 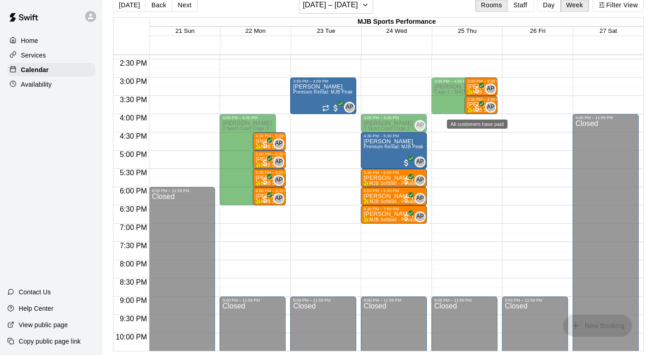 What do you see at coordinates (134, 227) in the screenshot?
I see `span: 7:00 PM` at bounding box center [134, 227].